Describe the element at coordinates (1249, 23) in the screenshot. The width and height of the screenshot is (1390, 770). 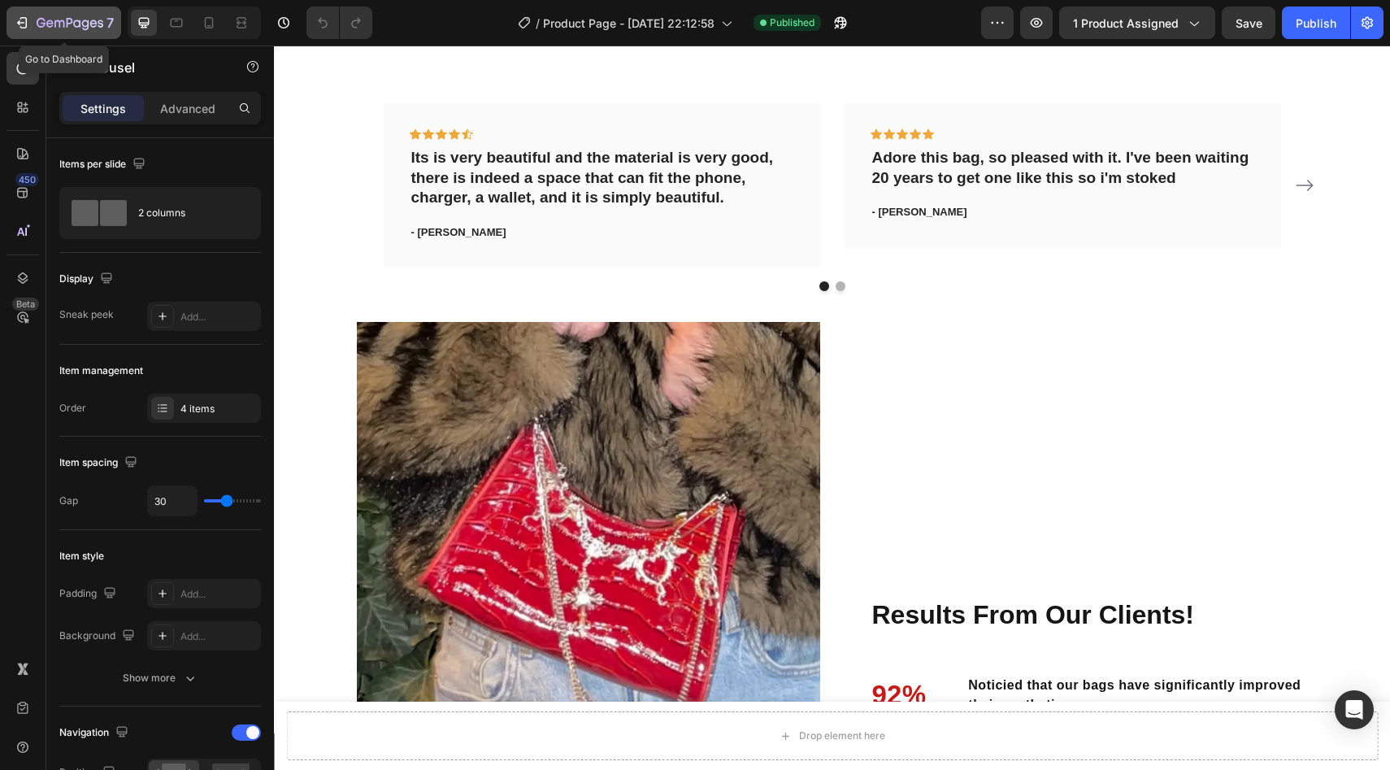
I see `span: Save` at that location.